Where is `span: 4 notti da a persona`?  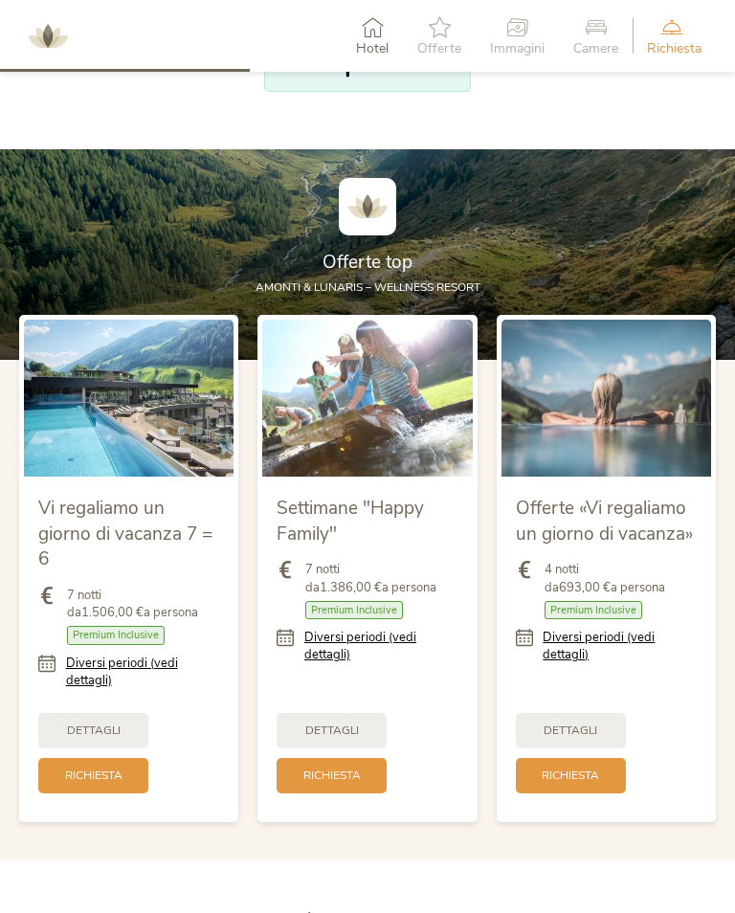
span: 4 notti da a persona is located at coordinates (605, 578).